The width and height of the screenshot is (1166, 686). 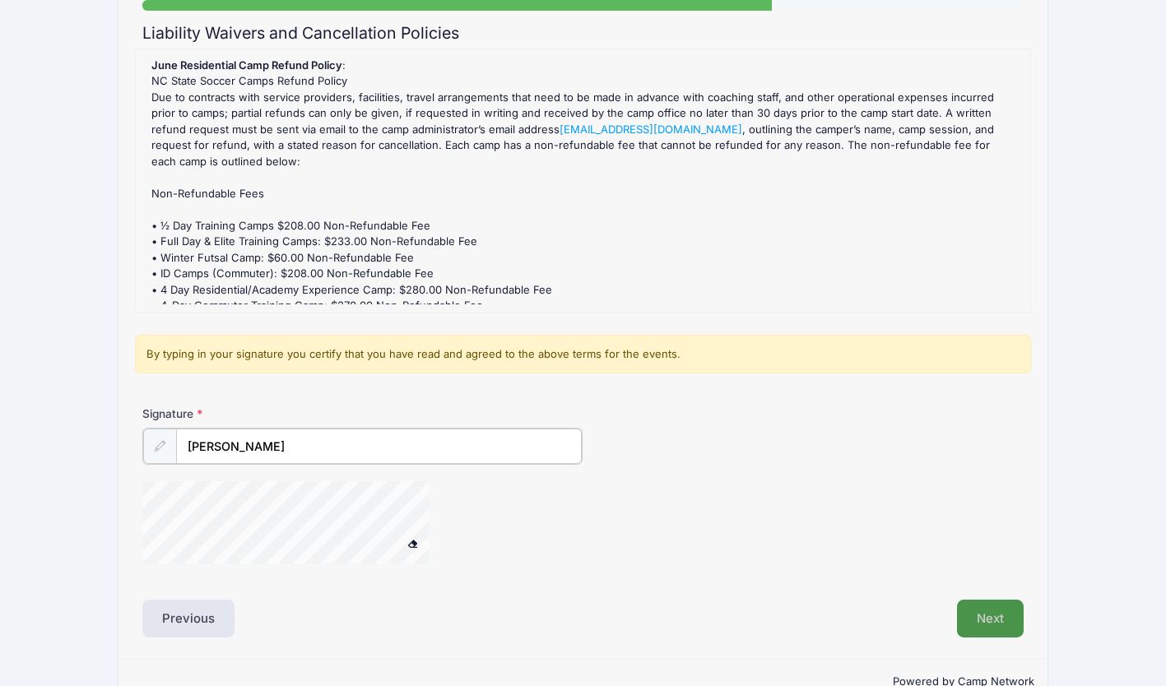 What do you see at coordinates (583, 33) in the screenshot?
I see `h2: Liability Waivers and Cancellation Policies` at bounding box center [583, 33].